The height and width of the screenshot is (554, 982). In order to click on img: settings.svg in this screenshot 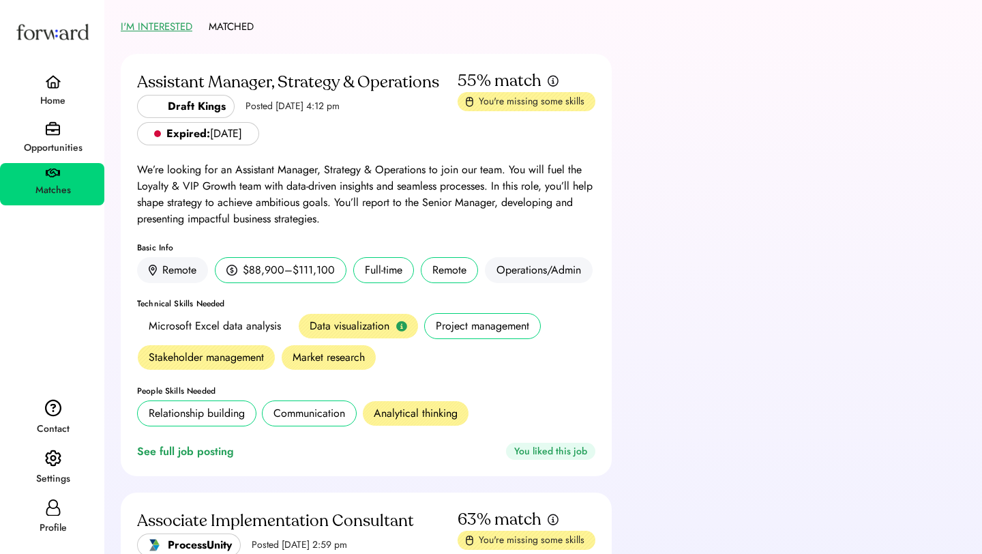, I will do `click(53, 458)`.